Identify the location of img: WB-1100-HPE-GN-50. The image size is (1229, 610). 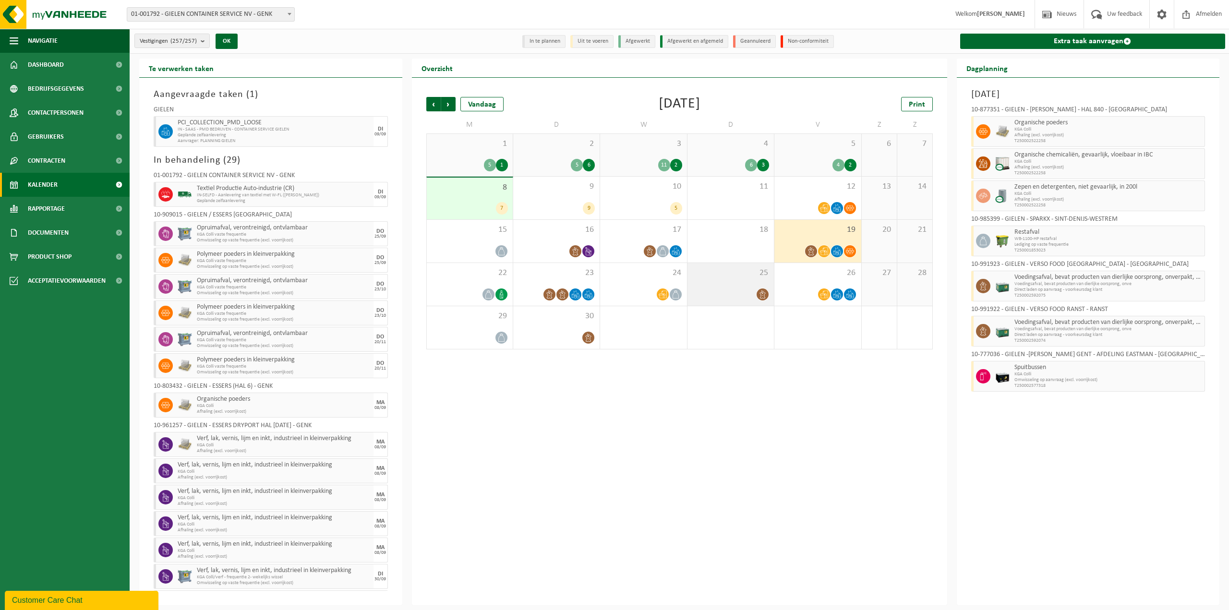
(1002, 241).